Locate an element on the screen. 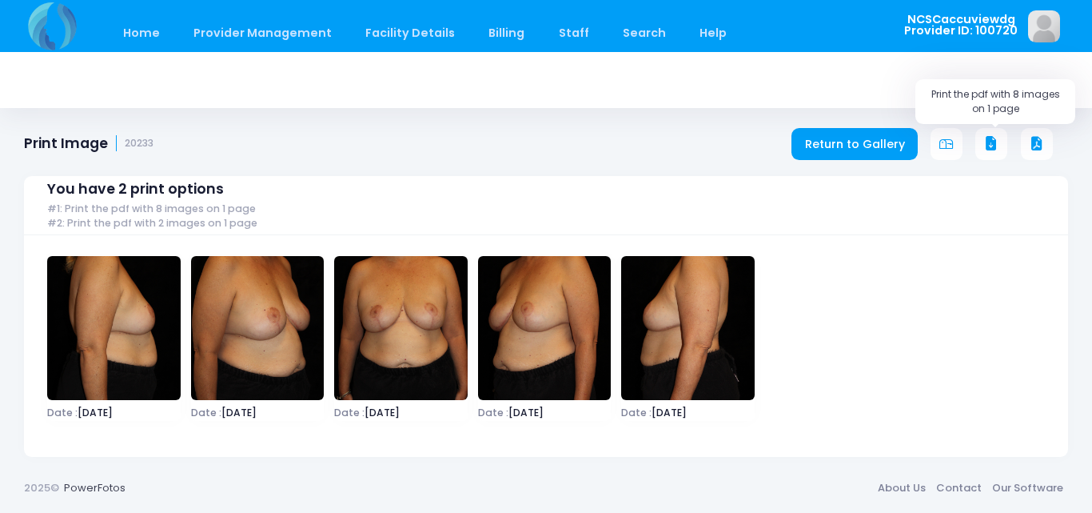 This screenshot has width=1092, height=513. span: 2025© is located at coordinates (42, 487).